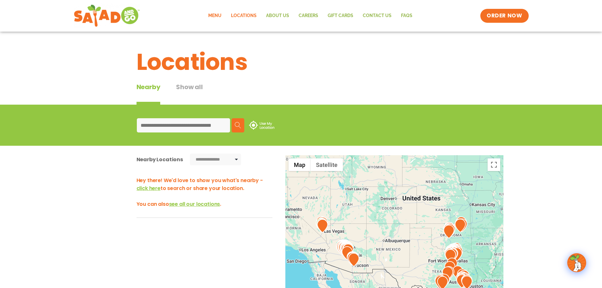 Image resolution: width=602 pixels, height=288 pixels. Describe the element at coordinates (160, 159) in the screenshot. I see `div: Nearby Locations` at that location.